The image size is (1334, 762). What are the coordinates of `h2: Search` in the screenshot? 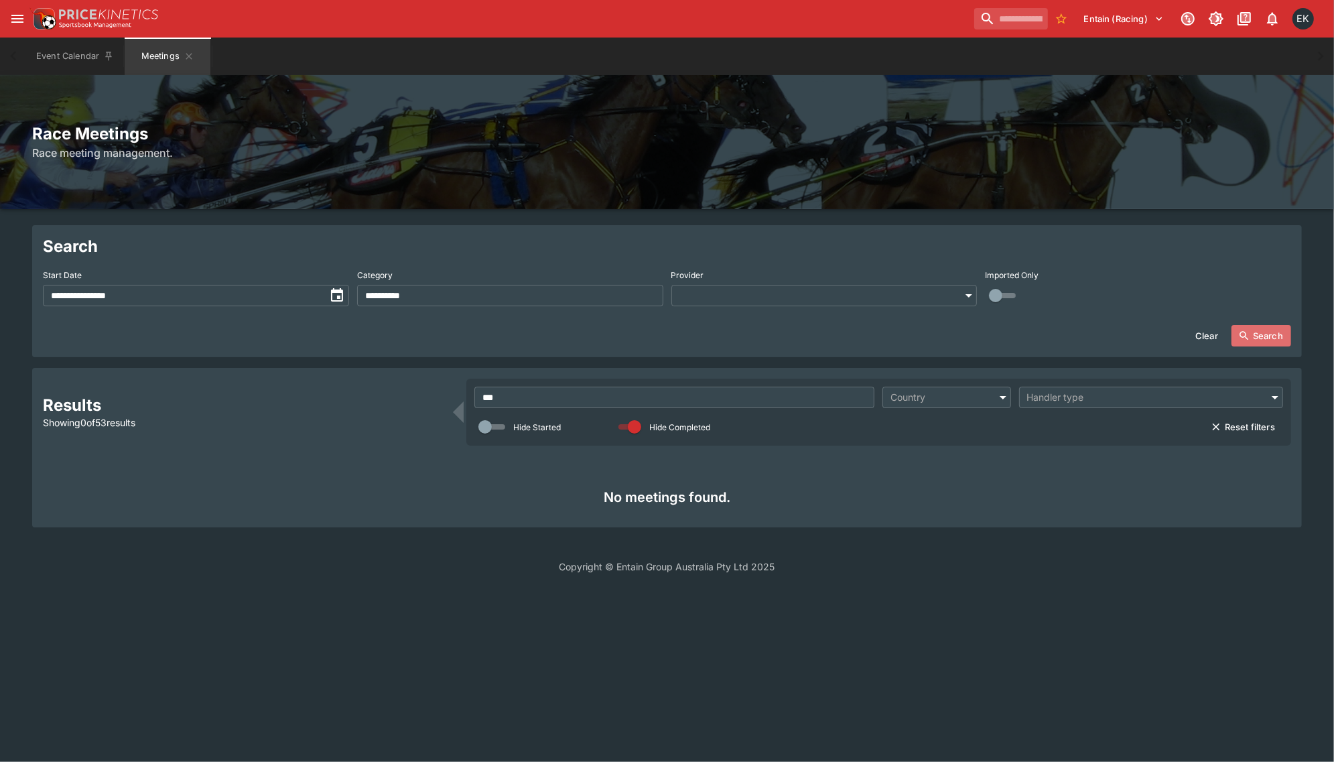 It's located at (667, 246).